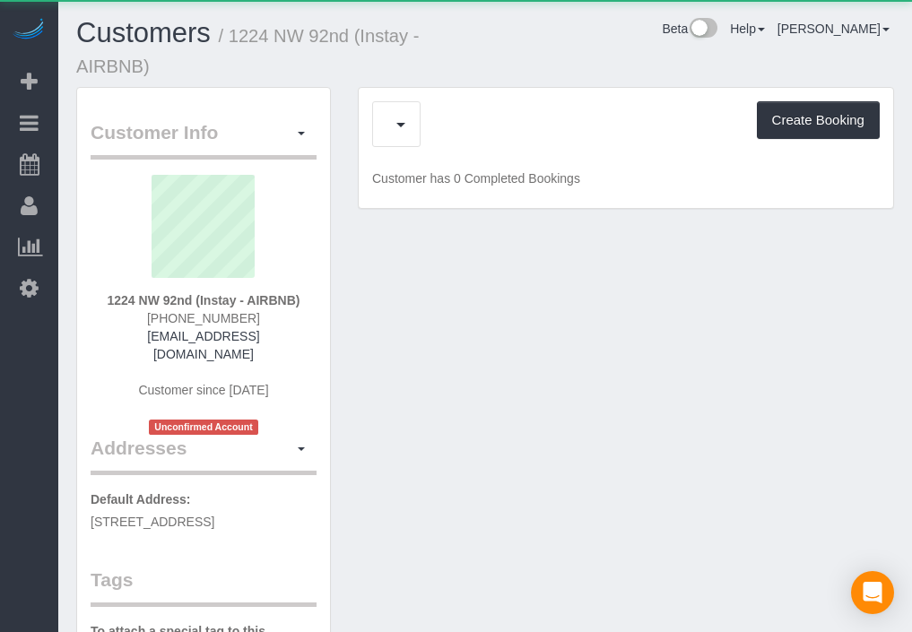 The width and height of the screenshot is (912, 632). What do you see at coordinates (747, 29) in the screenshot?
I see `a: Help` at bounding box center [747, 29].